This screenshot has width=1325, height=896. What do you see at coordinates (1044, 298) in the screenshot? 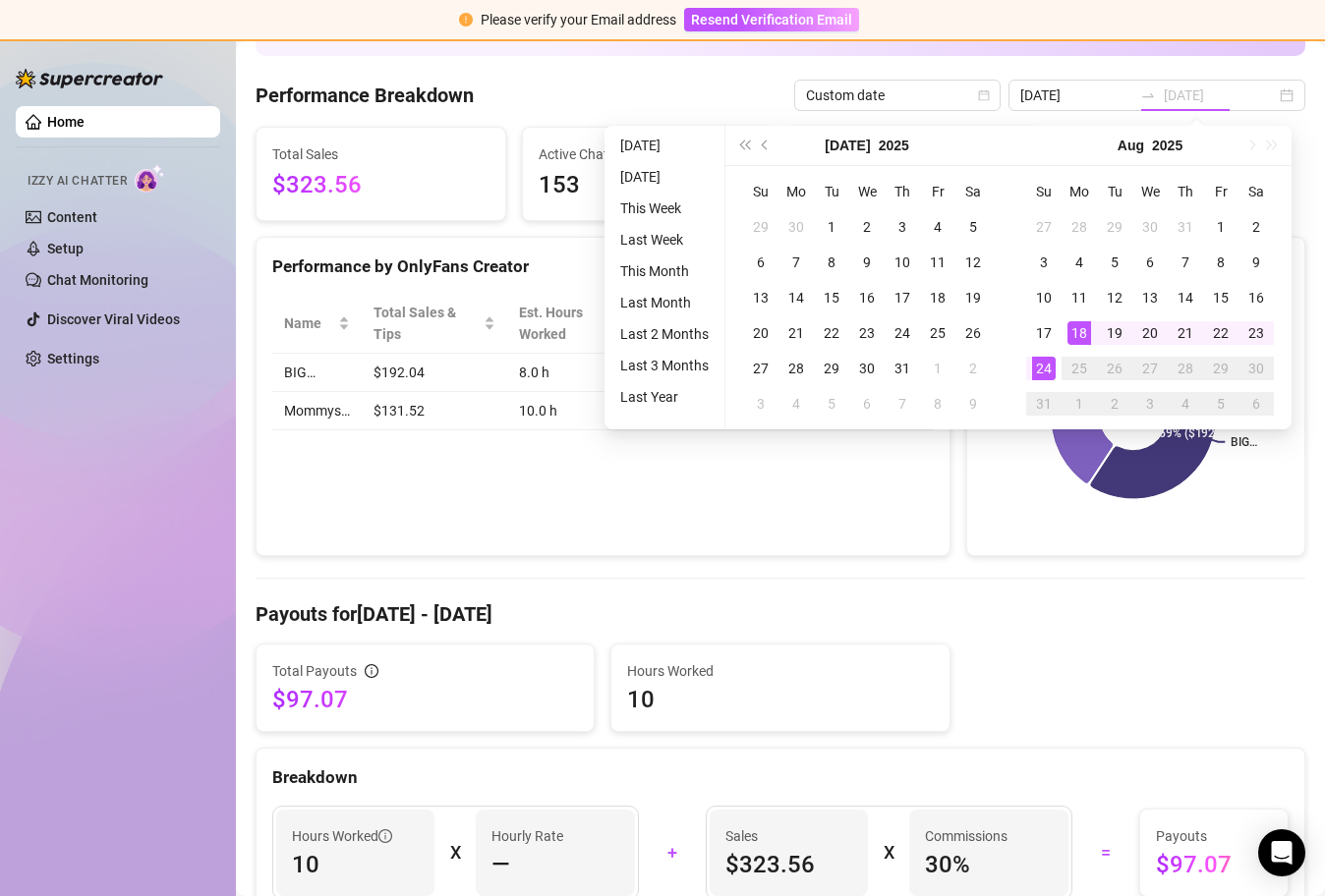
I see `td: 2025-08-10` at bounding box center [1044, 298].